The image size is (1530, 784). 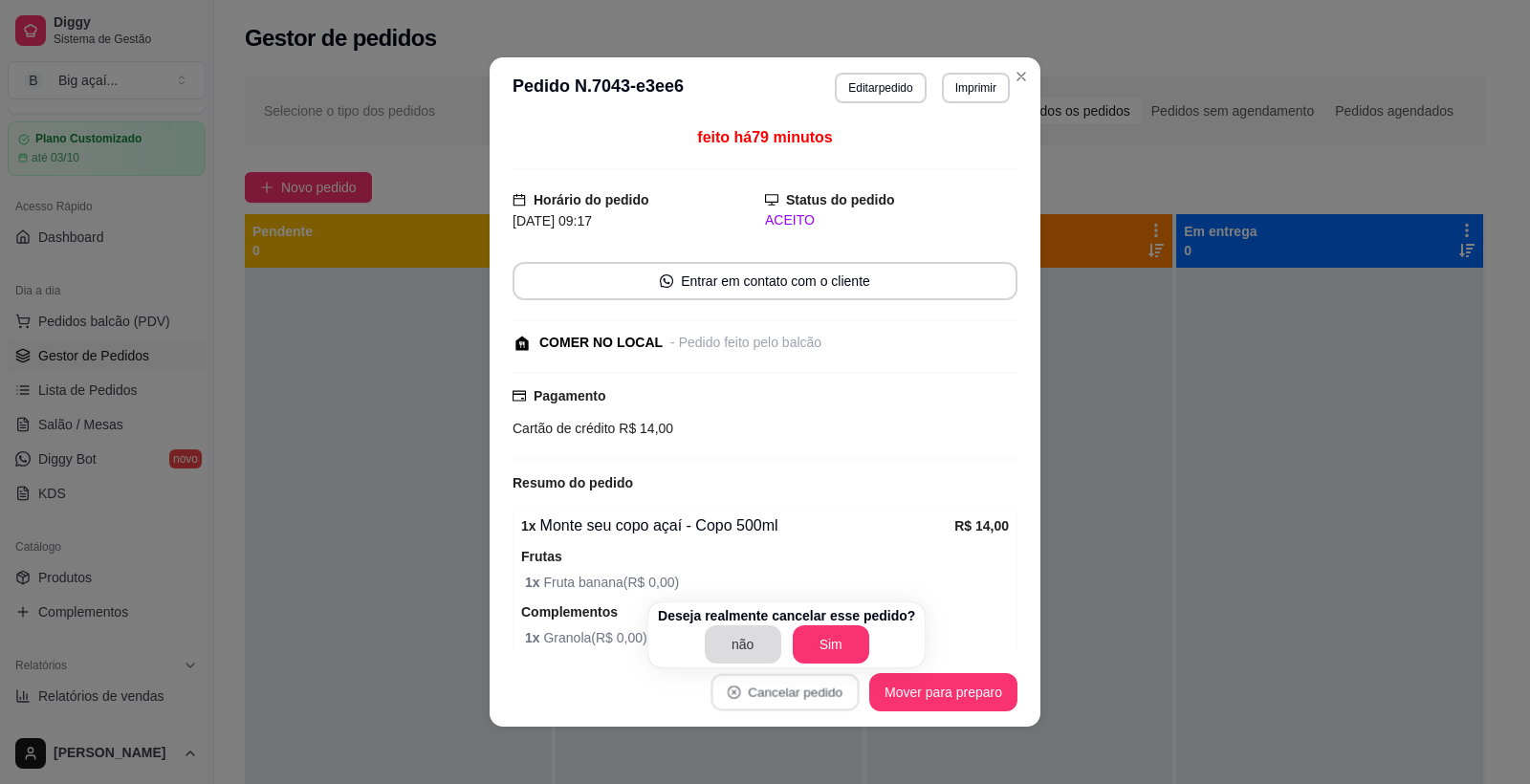 I want to click on button: Imprimir, so click(x=976, y=88).